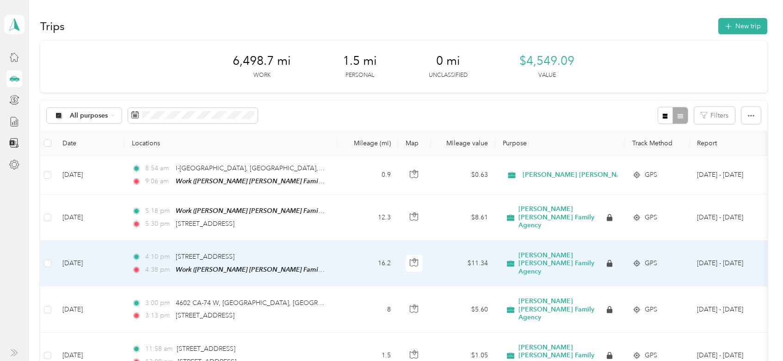 The width and height of the screenshot is (783, 361). What do you see at coordinates (262, 61) in the screenshot?
I see `span: 6,498.7 mi` at bounding box center [262, 61].